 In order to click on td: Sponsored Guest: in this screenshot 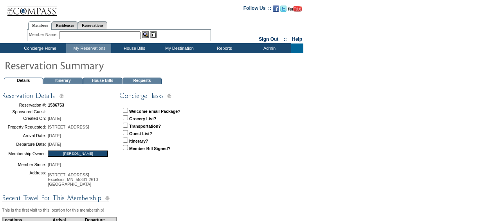, I will do `click(24, 112)`.